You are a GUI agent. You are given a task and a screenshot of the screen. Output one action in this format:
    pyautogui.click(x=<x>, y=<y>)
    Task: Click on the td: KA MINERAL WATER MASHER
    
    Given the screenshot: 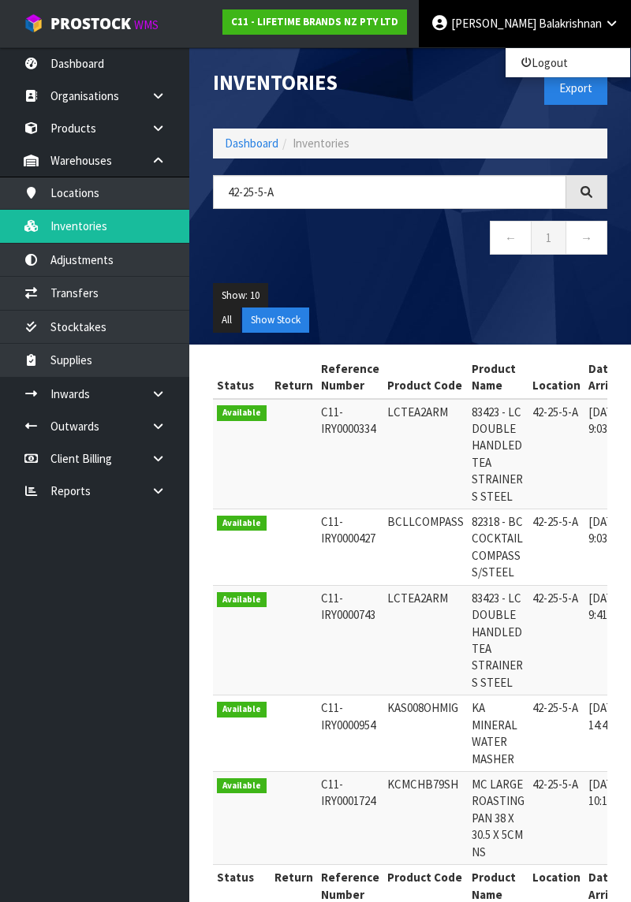 What is the action you would take?
    pyautogui.click(x=497, y=733)
    